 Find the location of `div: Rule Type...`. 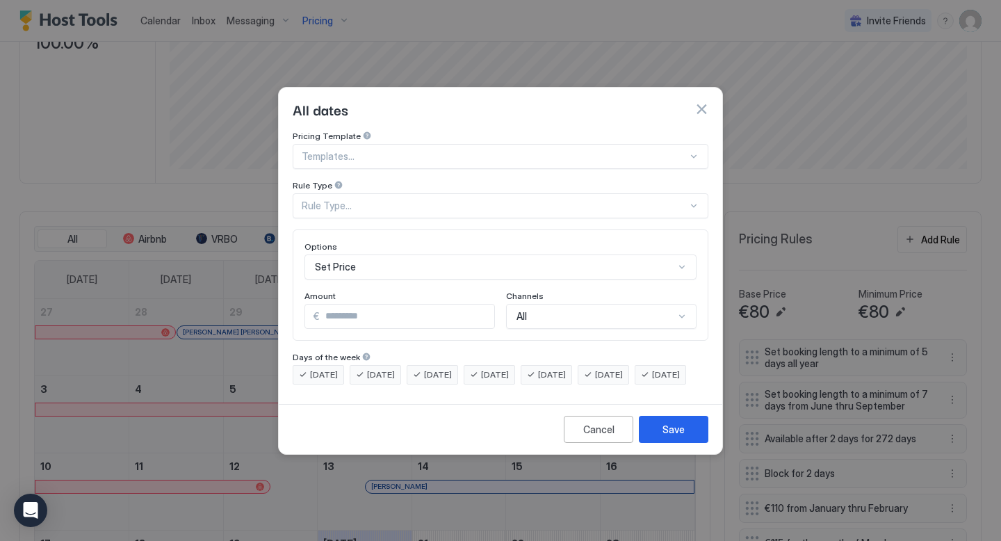

div: Rule Type... is located at coordinates (494, 206).